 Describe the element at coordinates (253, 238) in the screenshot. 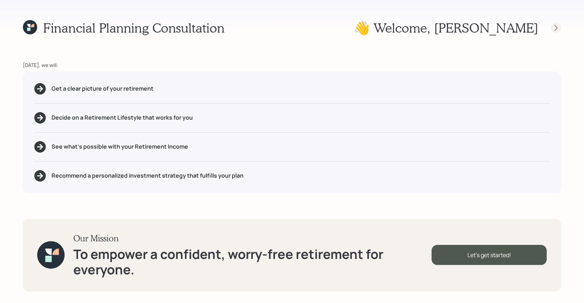

I see `h3: Our Mission` at that location.